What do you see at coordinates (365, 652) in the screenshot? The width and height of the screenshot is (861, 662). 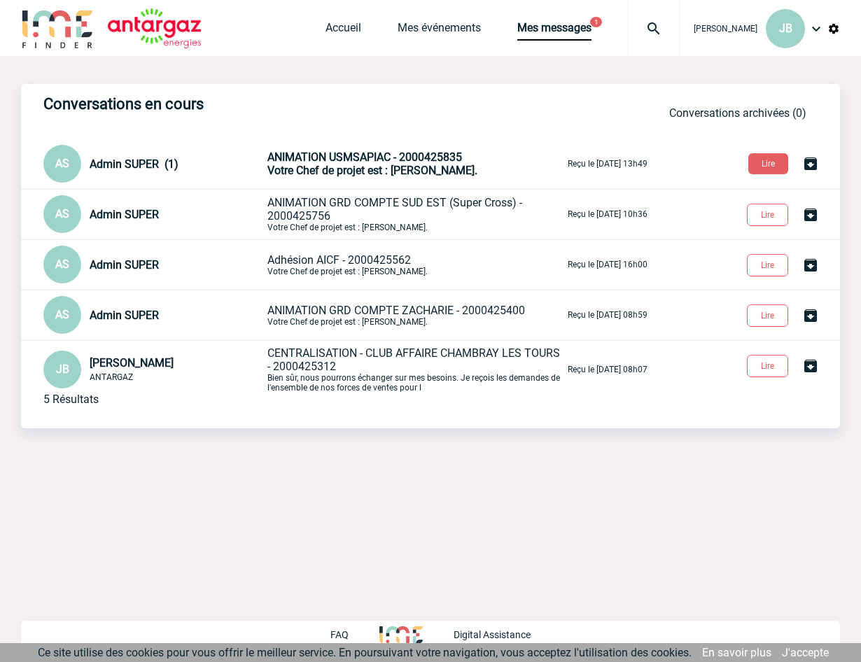 I see `span: Ce site utilise des cookies pour vous offrir le meilleur service. En poursuivant votre navigation...` at bounding box center [365, 652].